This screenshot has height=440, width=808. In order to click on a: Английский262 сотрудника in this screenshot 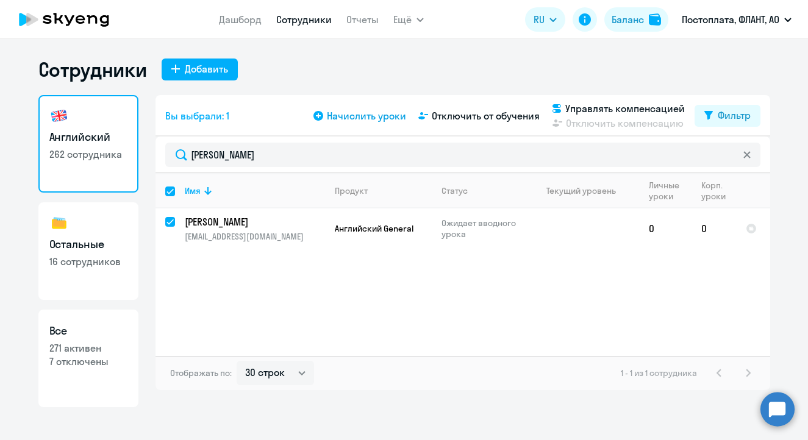, I will do `click(88, 144)`.